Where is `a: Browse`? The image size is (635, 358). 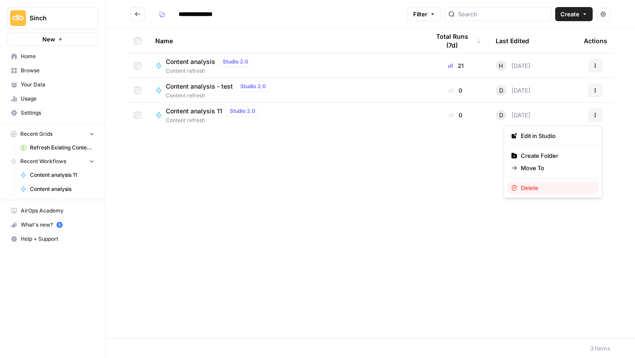
a: Browse is located at coordinates (52, 71).